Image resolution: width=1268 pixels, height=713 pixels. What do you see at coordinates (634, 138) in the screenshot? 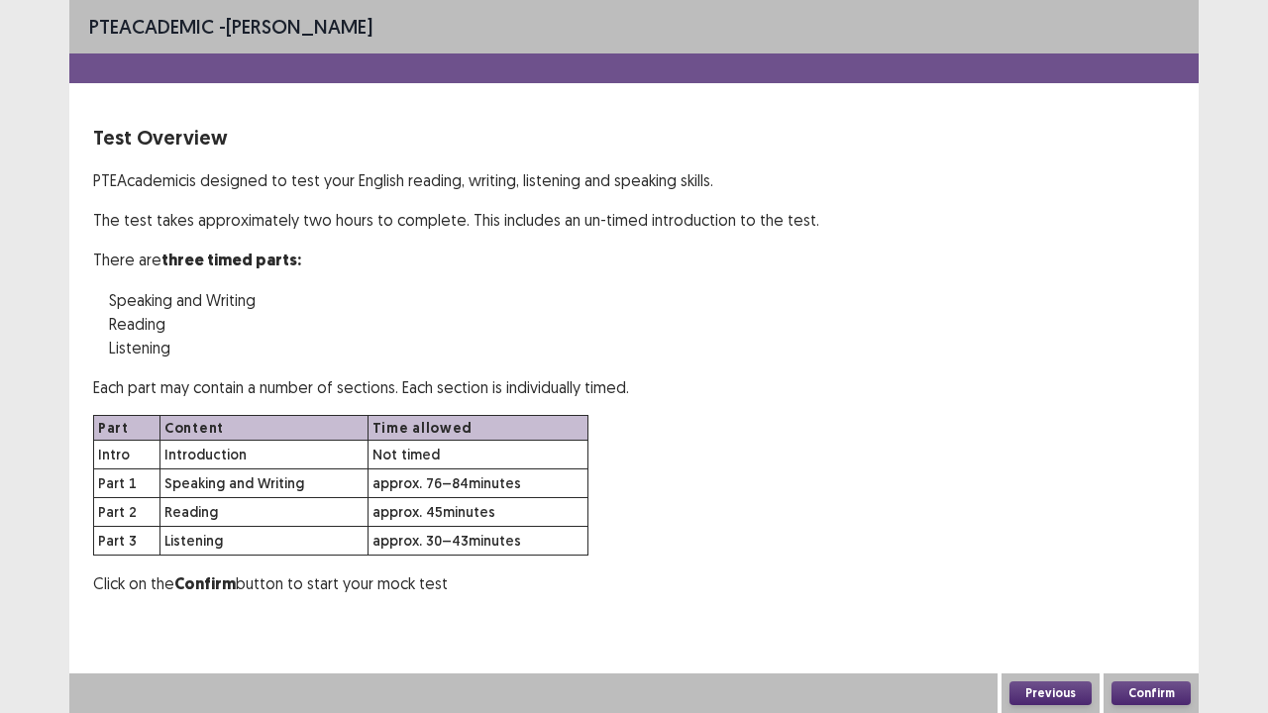
I see `p: Test Overview` at bounding box center [634, 138].